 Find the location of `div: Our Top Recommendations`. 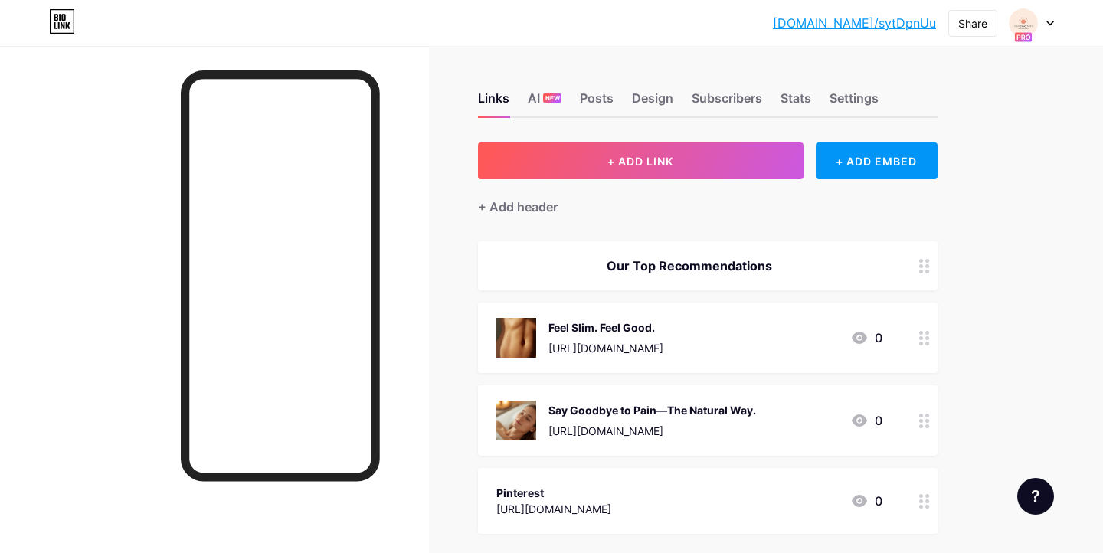

div: Our Top Recommendations is located at coordinates (690, 266).